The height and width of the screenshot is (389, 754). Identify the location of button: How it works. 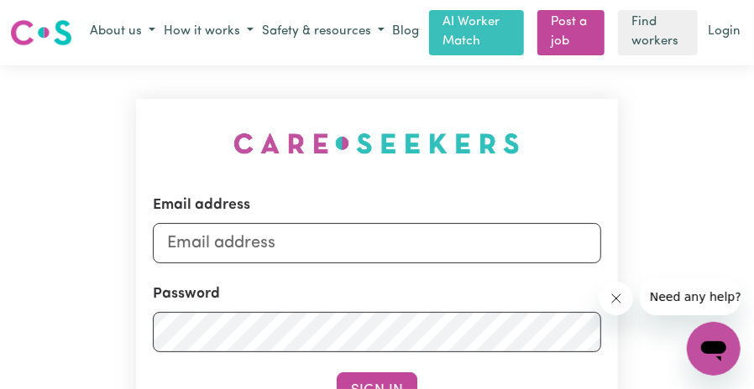
(208, 32).